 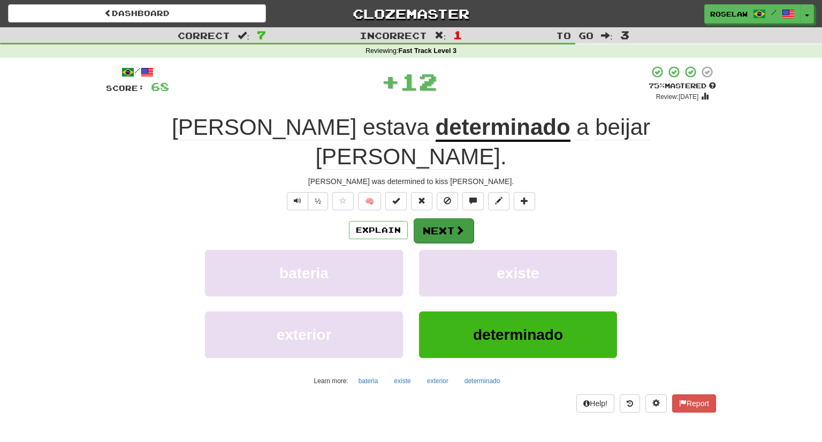 I want to click on span: 3, so click(x=625, y=35).